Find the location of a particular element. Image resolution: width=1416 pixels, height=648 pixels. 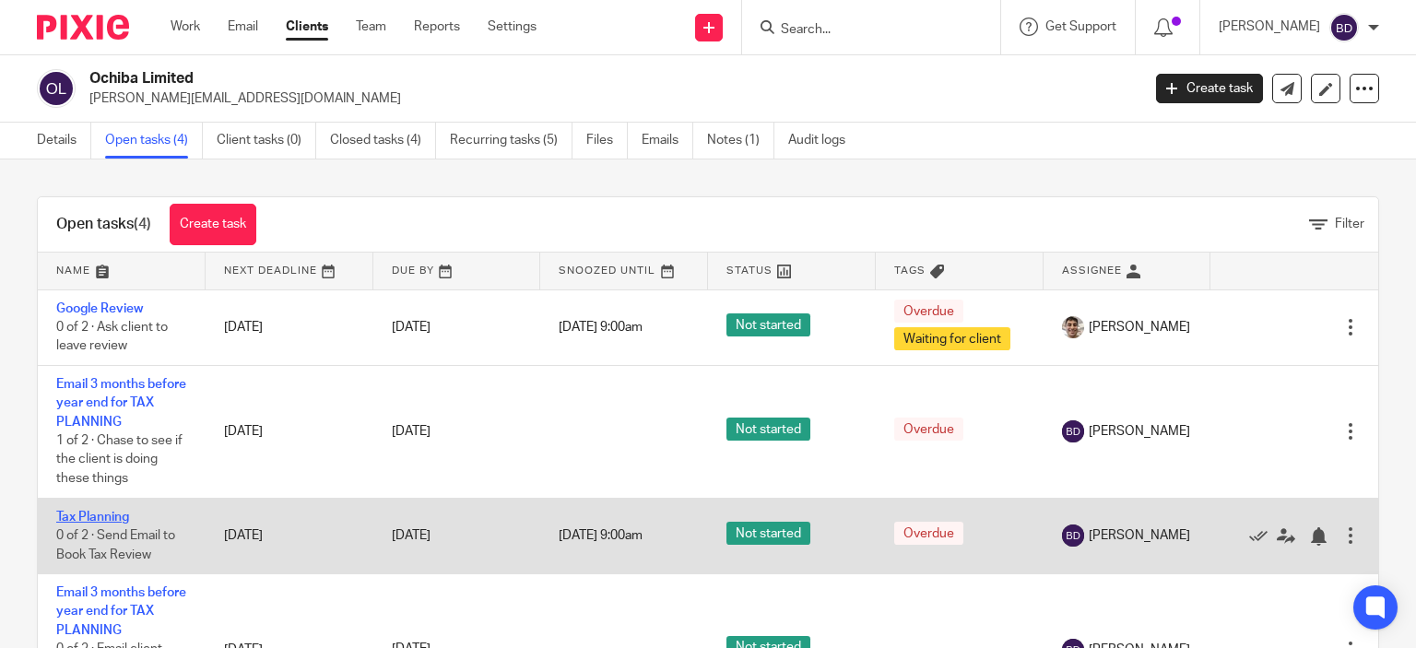

a: Closed tasks (4) is located at coordinates (383, 140).